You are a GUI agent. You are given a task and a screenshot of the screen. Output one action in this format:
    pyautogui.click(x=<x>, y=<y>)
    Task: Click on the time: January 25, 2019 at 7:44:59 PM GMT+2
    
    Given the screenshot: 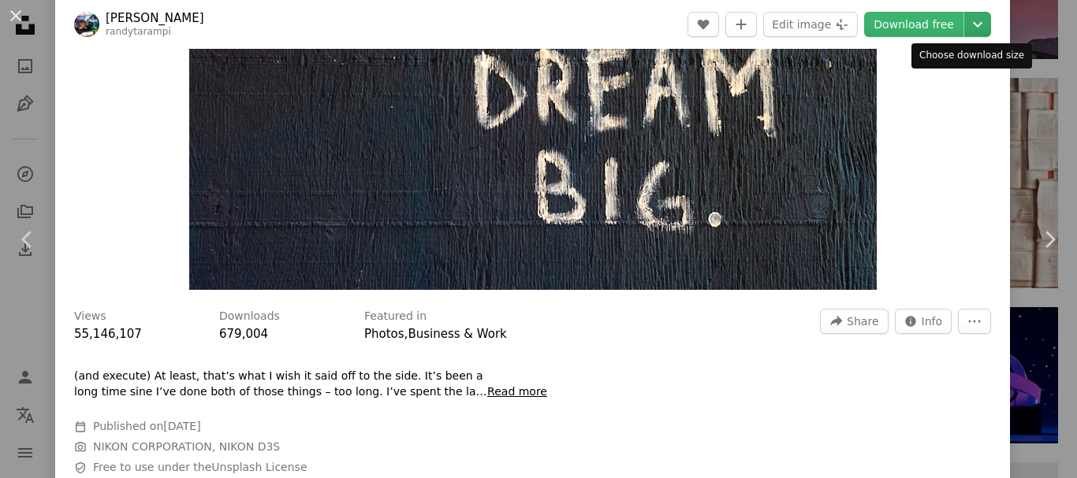 What is the action you would take?
    pyautogui.click(x=181, y=426)
    